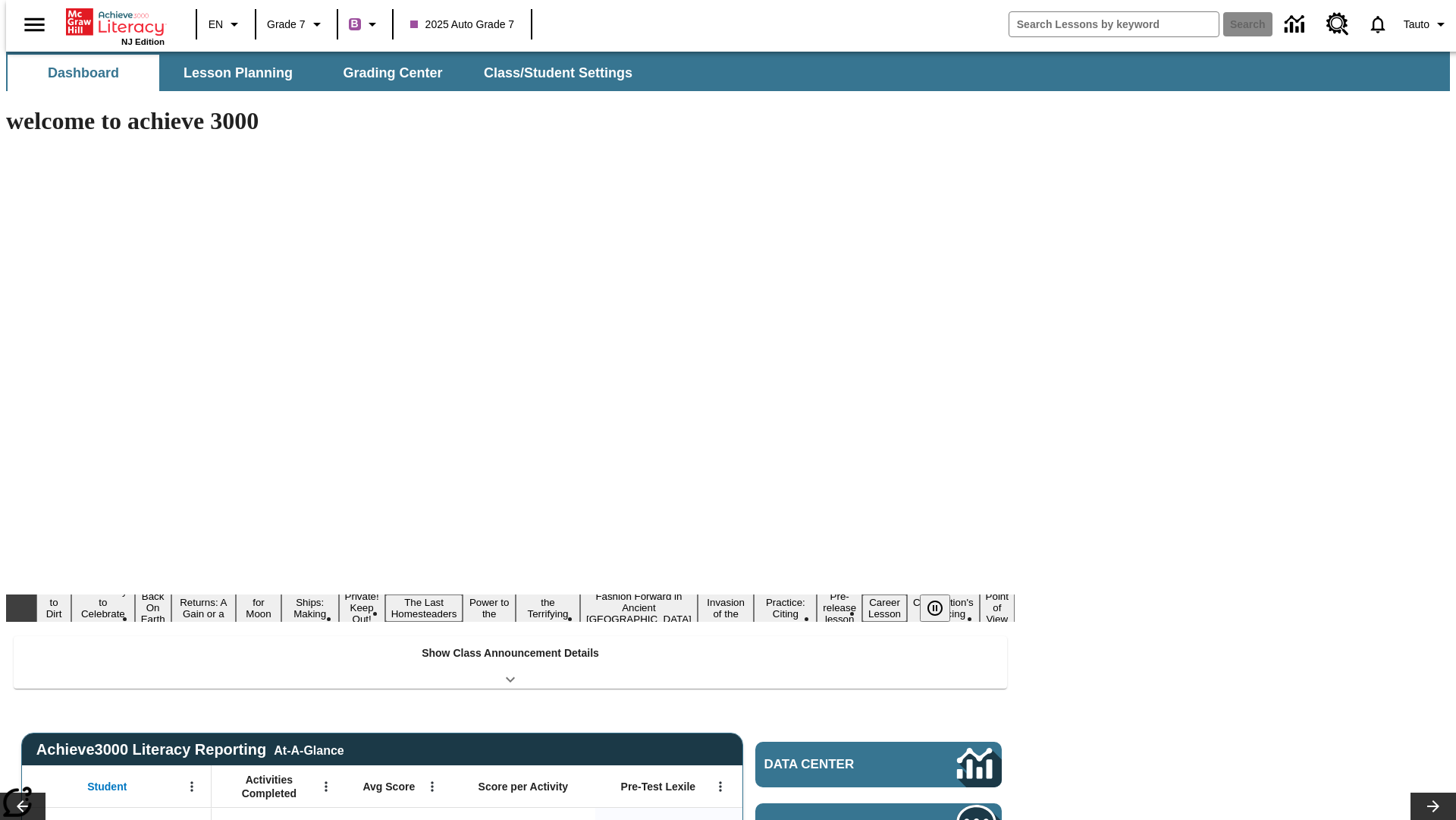  Describe the element at coordinates (510, 652) in the screenshot. I see `p: Show Class Announcement Details` at that location.